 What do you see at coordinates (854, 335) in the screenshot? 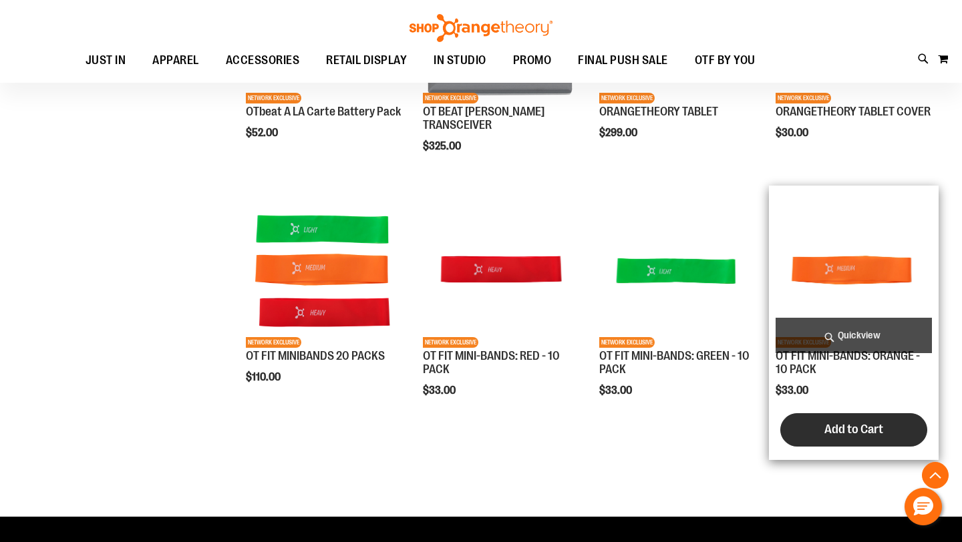
I see `a: Quickview` at bounding box center [854, 335].